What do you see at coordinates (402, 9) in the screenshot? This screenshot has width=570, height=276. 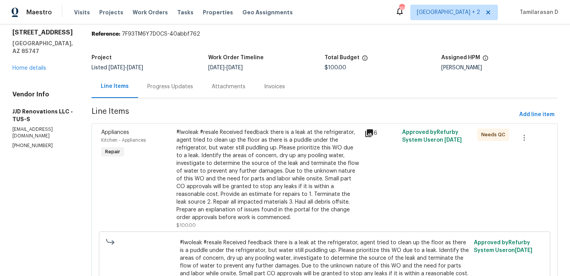 I see `div: 165` at bounding box center [402, 9].